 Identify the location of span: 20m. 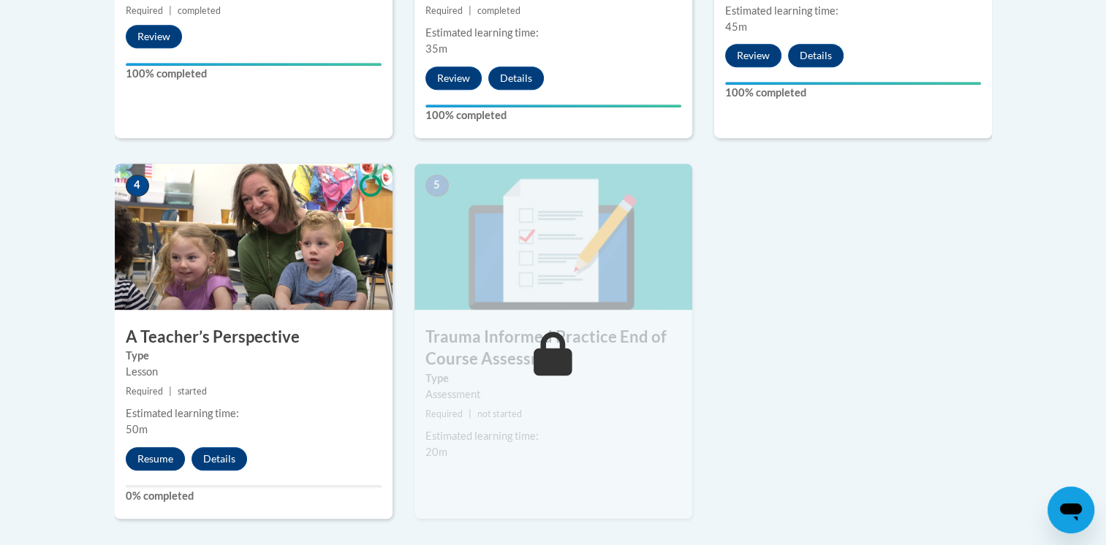
(436, 452).